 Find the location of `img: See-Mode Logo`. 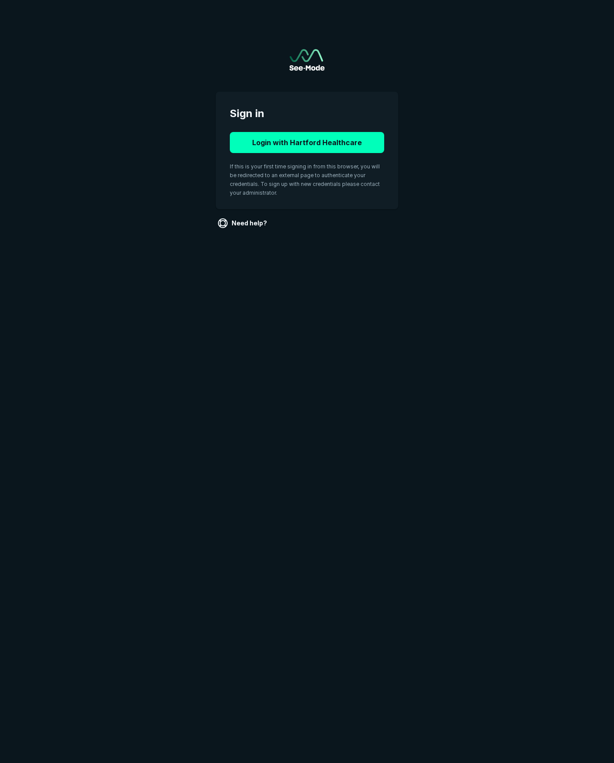

img: See-Mode Logo is located at coordinates (307, 60).